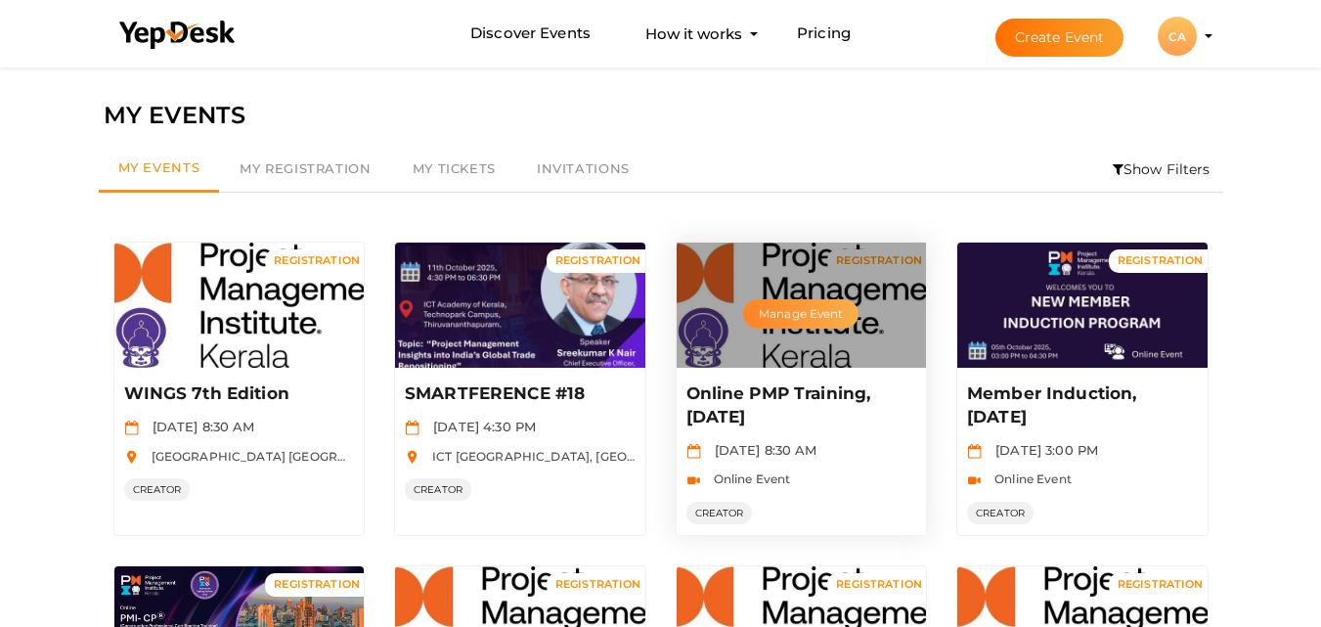 This screenshot has width=1321, height=627. I want to click on a: Invitations, so click(583, 169).